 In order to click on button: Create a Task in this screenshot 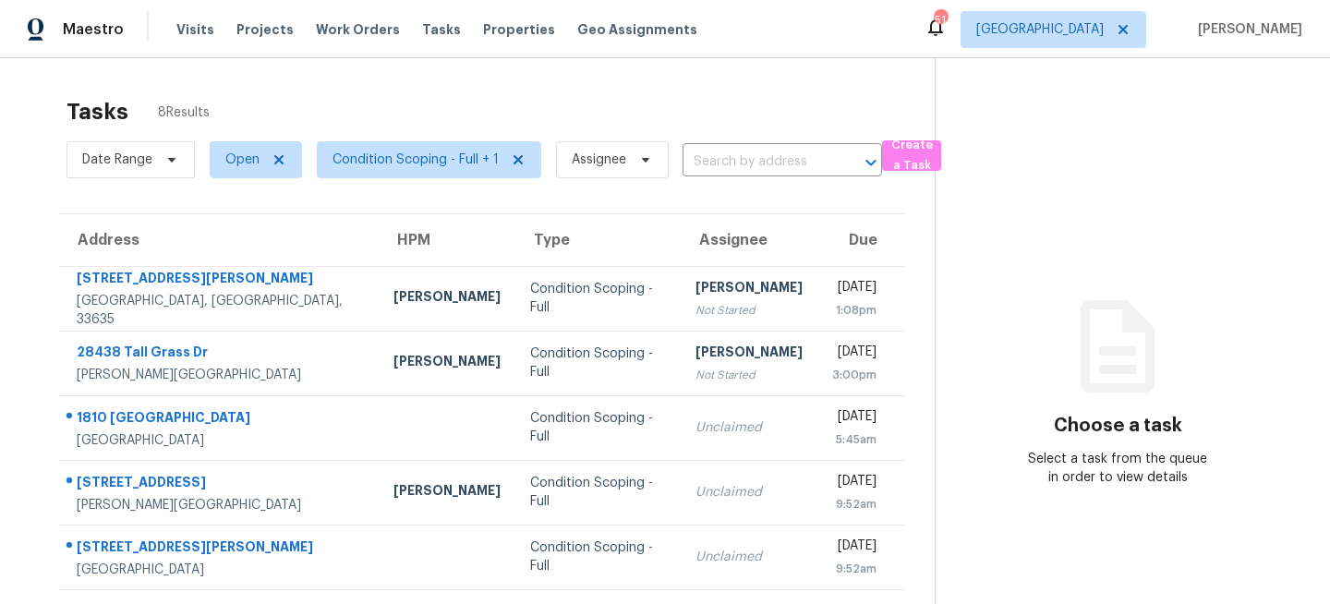, I will do `click(911, 155)`.